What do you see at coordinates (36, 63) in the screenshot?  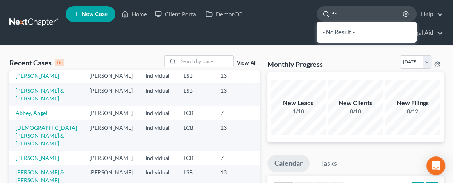 I see `div: Recent Cases` at bounding box center [36, 63].